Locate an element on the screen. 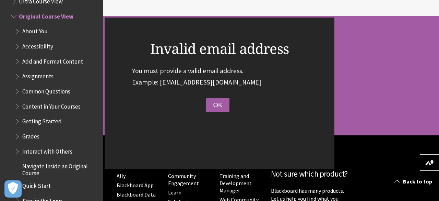 This screenshot has width=439, height=201. a: Blackboard Data is located at coordinates (136, 194).